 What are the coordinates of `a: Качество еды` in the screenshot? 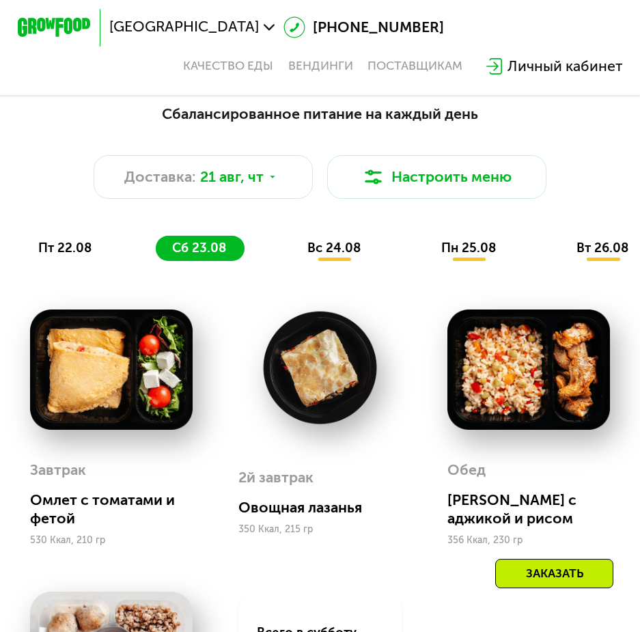 It's located at (228, 66).